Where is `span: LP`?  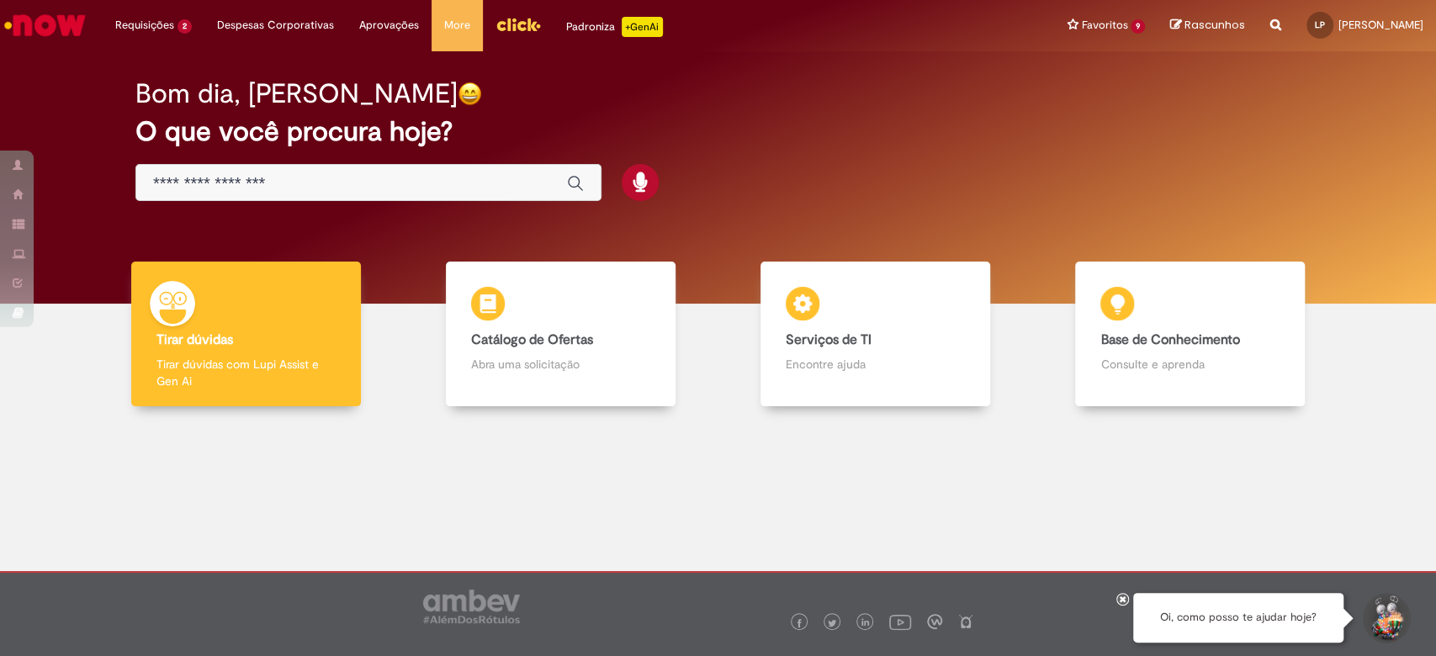
span: LP is located at coordinates (1320, 24).